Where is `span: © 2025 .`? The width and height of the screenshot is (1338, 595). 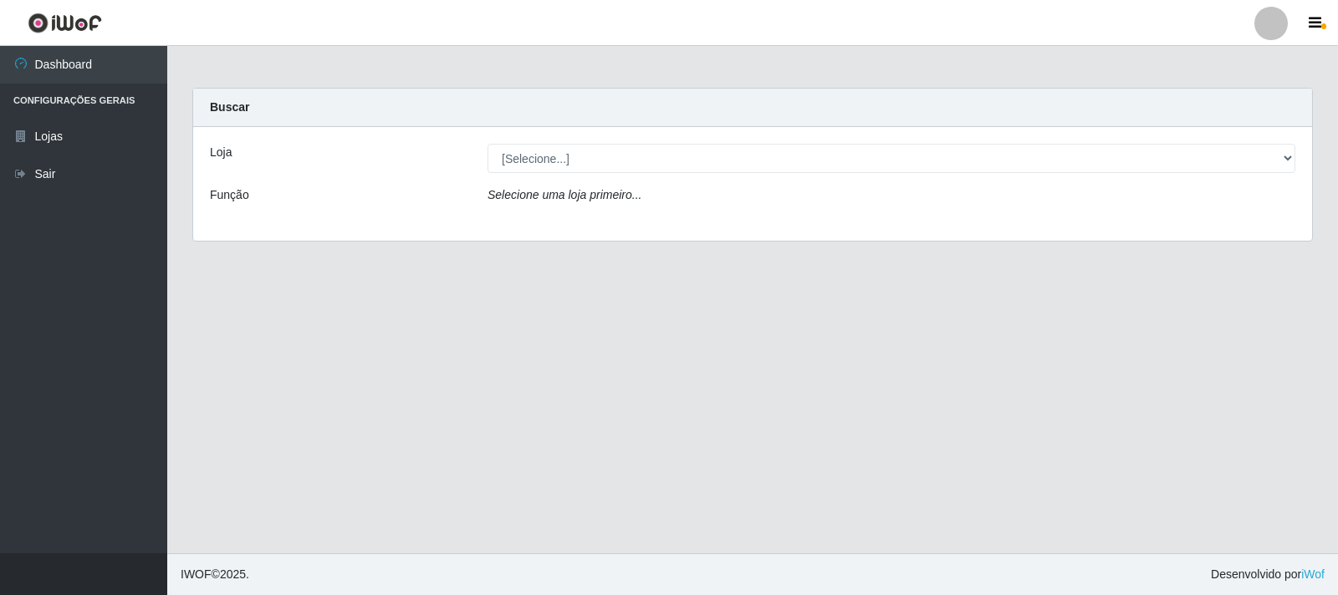 span: © 2025 . is located at coordinates (215, 574).